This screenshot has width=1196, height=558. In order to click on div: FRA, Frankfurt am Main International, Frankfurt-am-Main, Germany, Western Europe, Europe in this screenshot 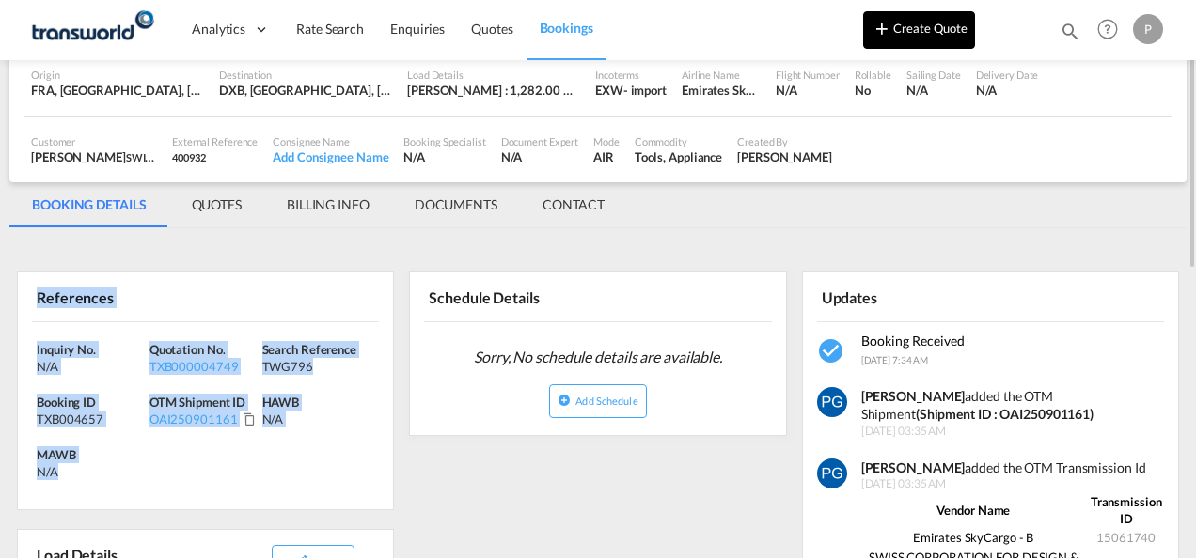, I will do `click(118, 90)`.